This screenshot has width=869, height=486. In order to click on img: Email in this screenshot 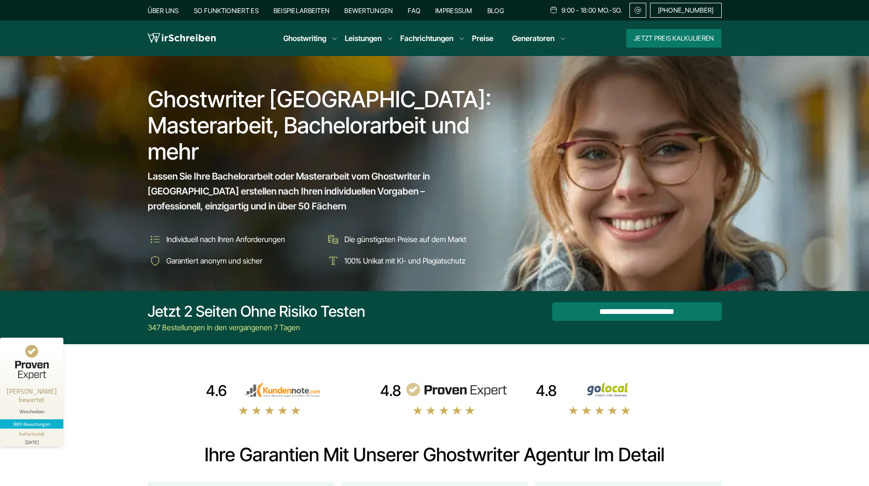, I will do `click(638, 10)`.